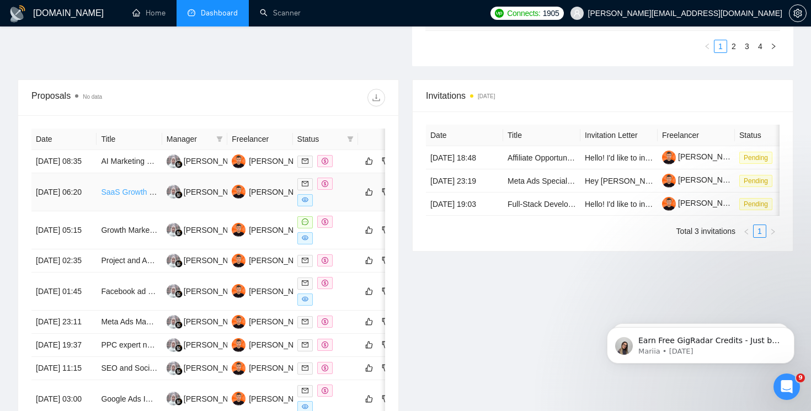 This screenshot has width=811, height=411. What do you see at coordinates (129, 345) in the screenshot?
I see `td: PPC expert needed (Google/Meta/LinkedIn)` at bounding box center [129, 345].